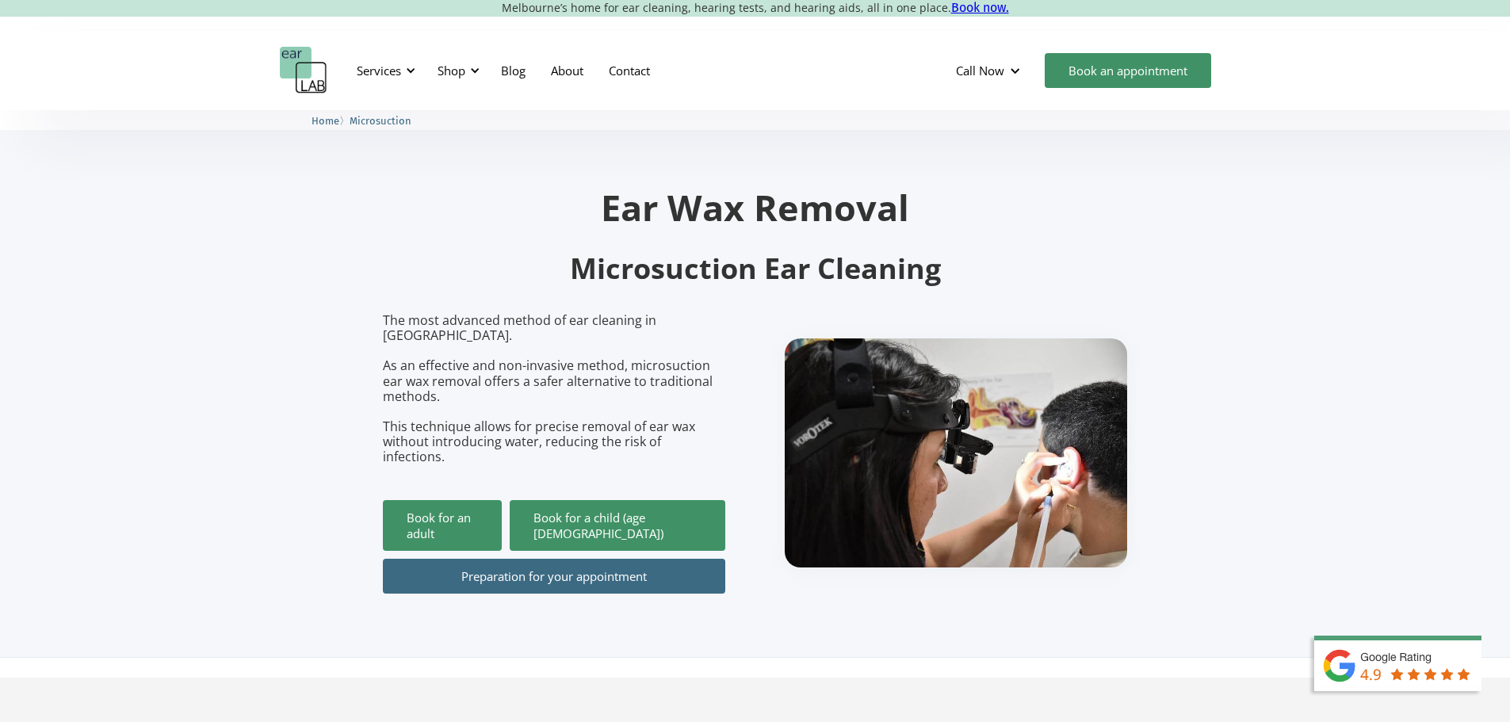  I want to click on h1: Ear Wax Removal, so click(755, 207).